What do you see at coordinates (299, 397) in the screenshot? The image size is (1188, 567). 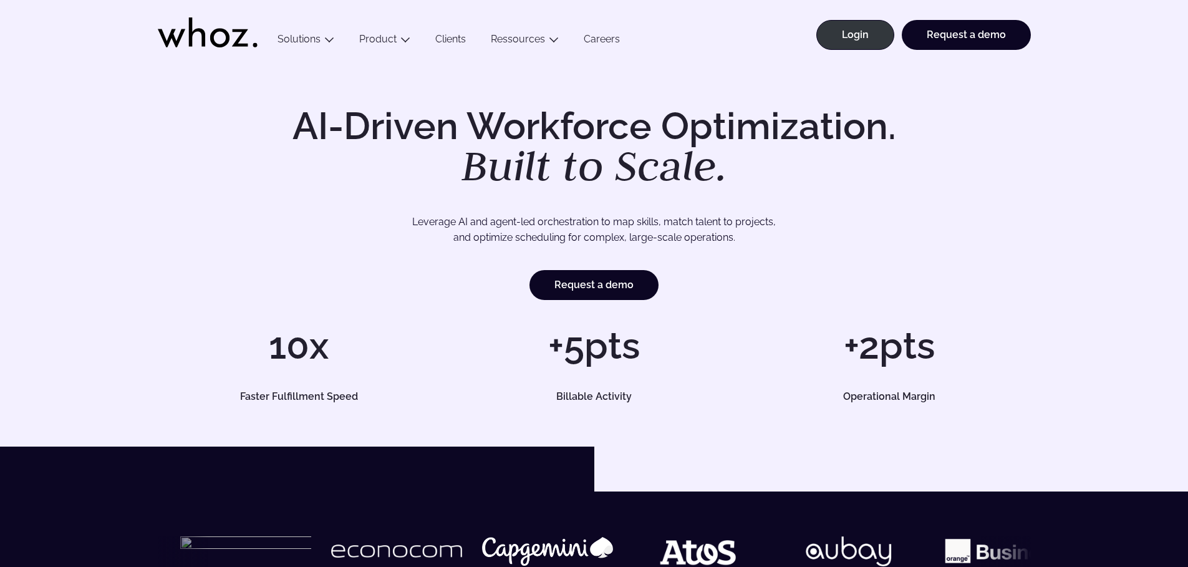 I see `h5: Faster Fulfillment Speed` at bounding box center [299, 397].